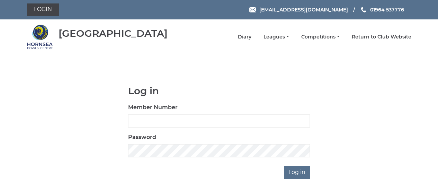 The image size is (438, 191). I want to click on img: Email, so click(253, 10).